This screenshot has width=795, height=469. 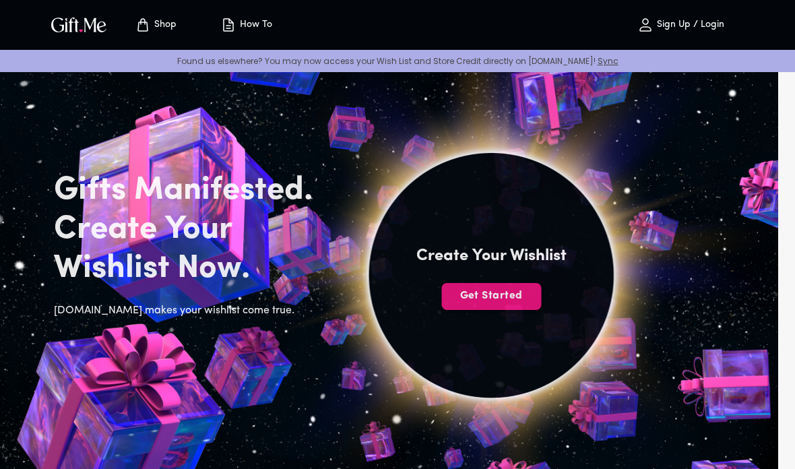 What do you see at coordinates (194, 269) in the screenshot?
I see `h2: Wishlist Now.` at bounding box center [194, 269].